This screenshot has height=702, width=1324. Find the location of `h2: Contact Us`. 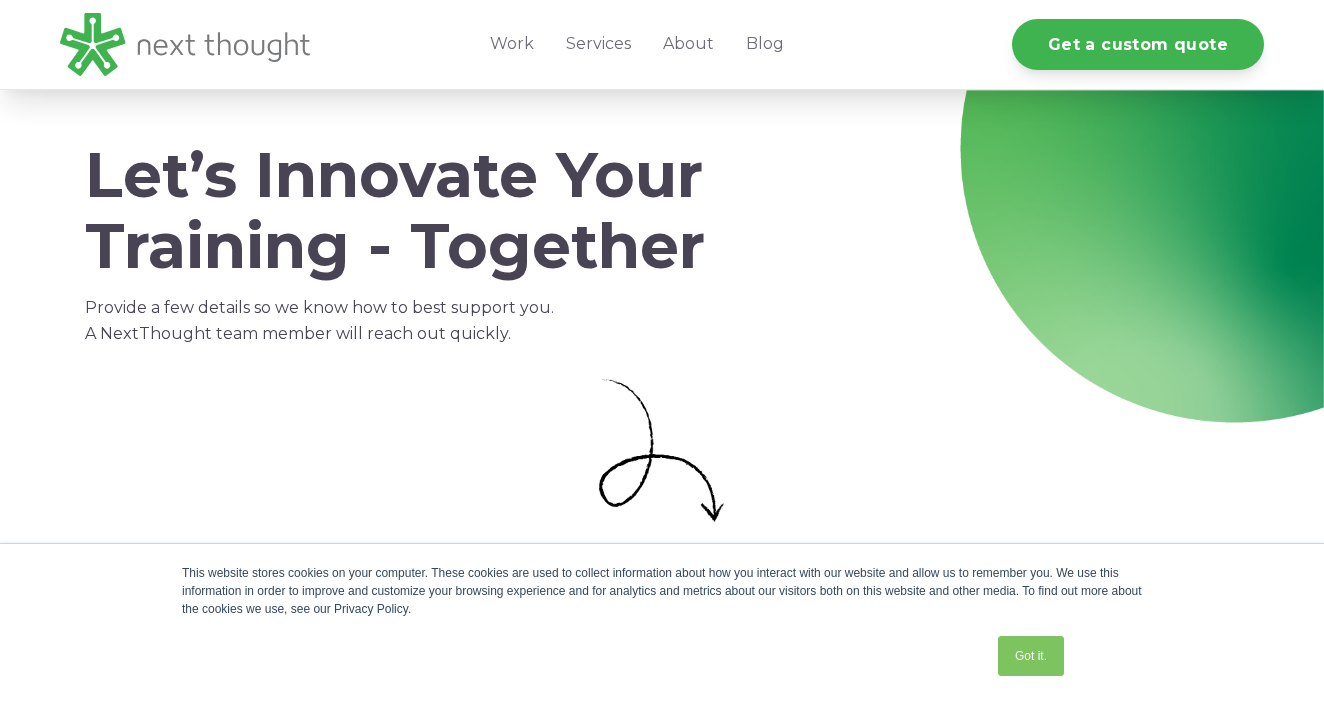

h2: Contact Us is located at coordinates (662, 556).